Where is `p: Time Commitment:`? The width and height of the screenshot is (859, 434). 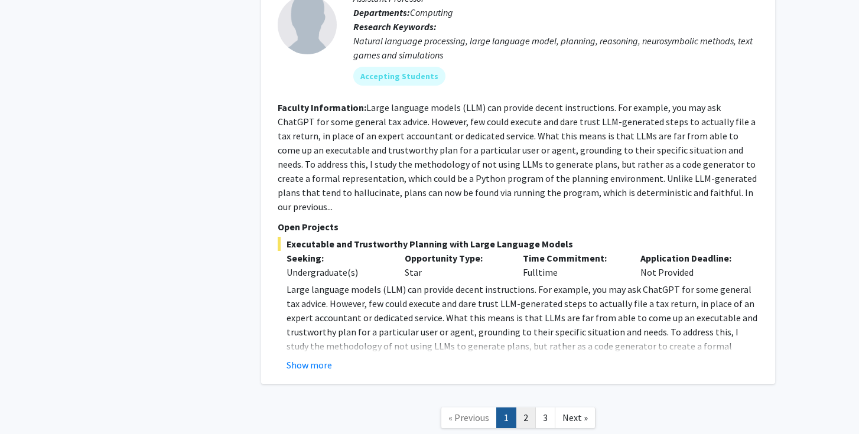
p: Time Commitment: is located at coordinates (573, 258).